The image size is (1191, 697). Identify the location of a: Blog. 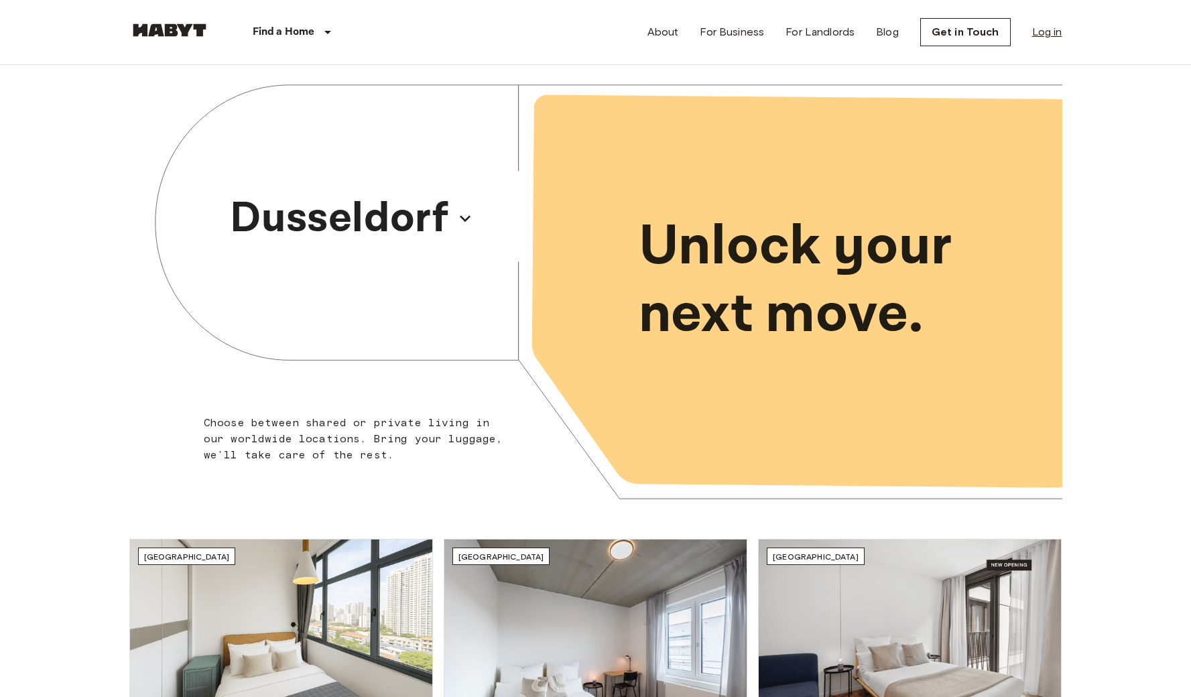
(887, 32).